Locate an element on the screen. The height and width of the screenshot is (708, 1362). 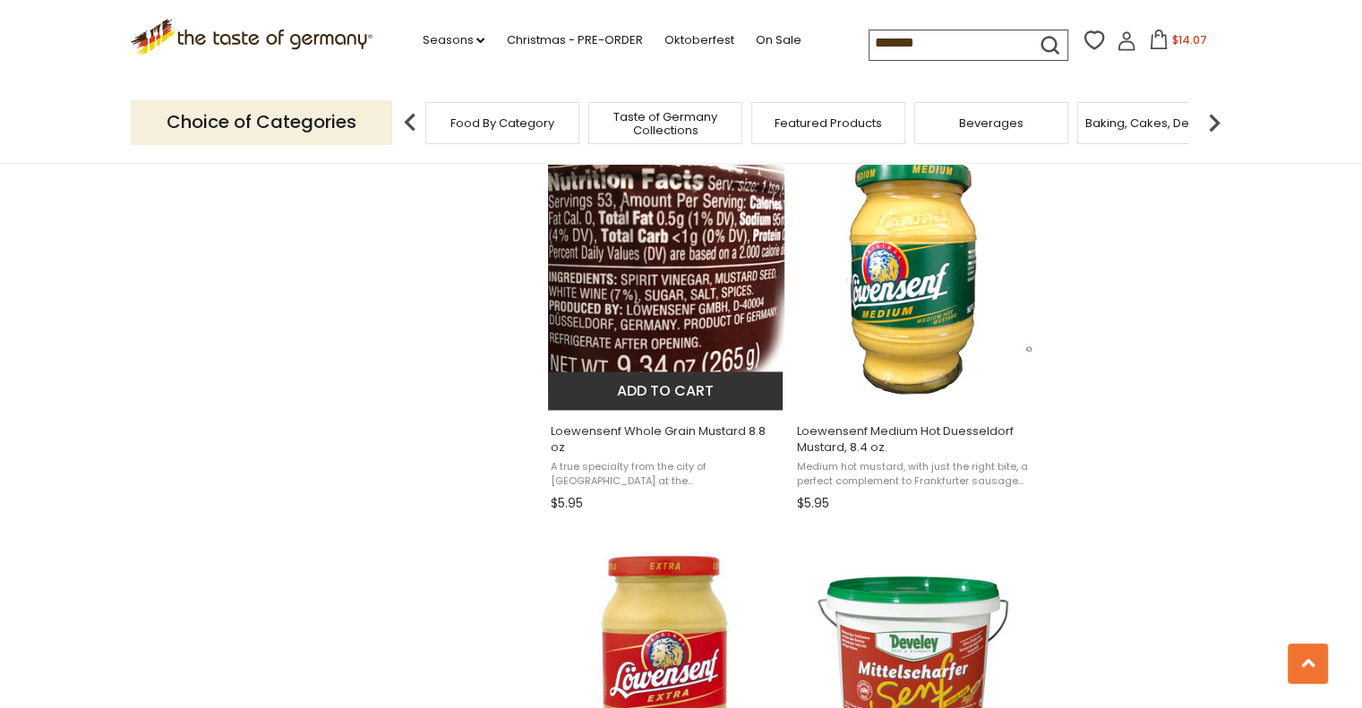
span: Taste of Germany Collections is located at coordinates (665, 124).